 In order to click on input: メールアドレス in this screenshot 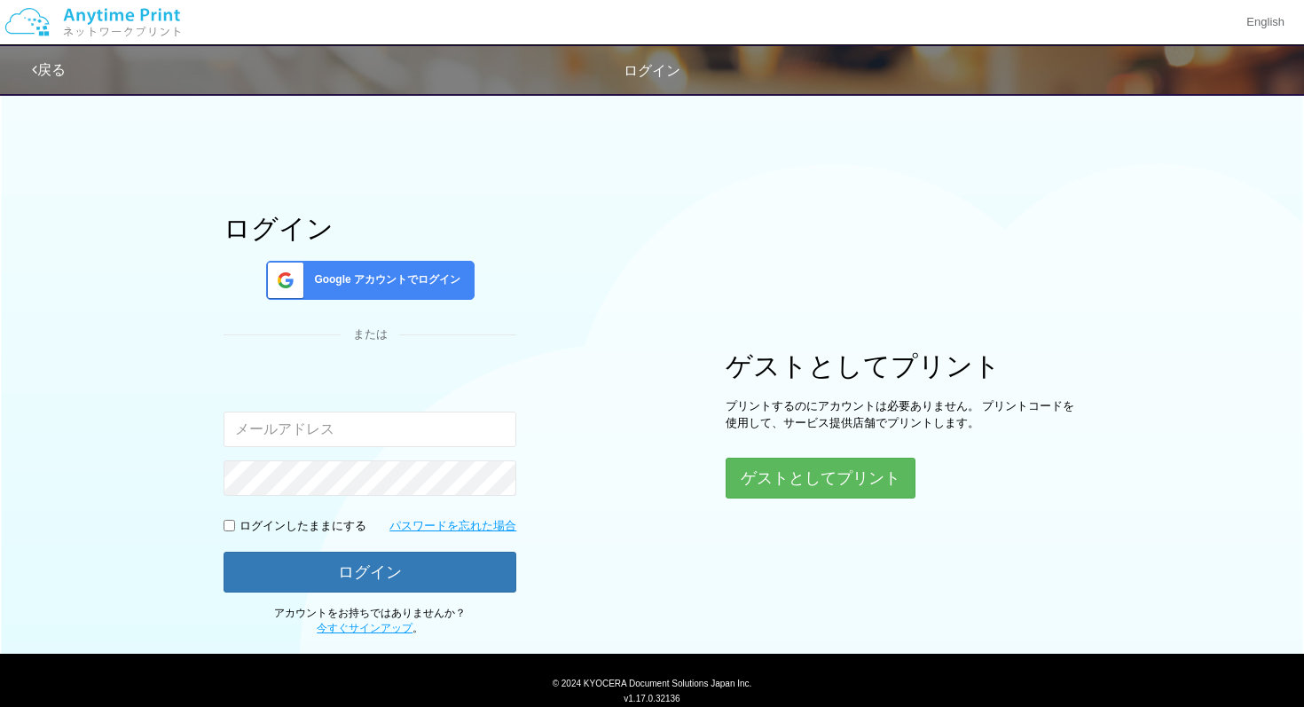, I will do `click(370, 429)`.